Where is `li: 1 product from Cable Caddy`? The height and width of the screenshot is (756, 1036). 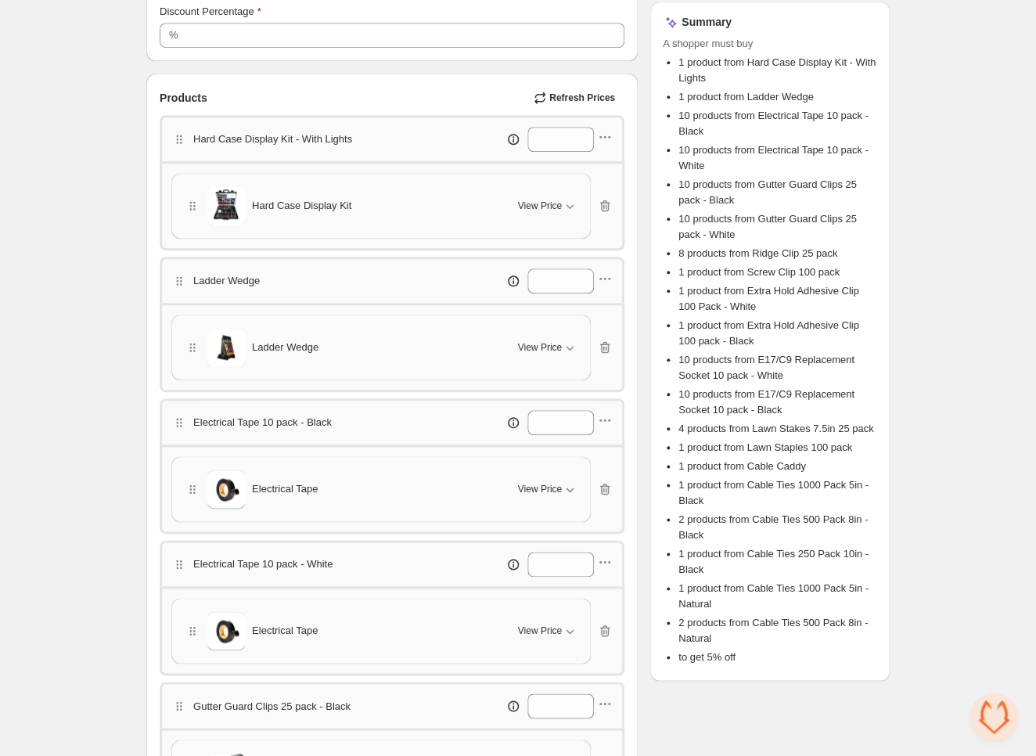
li: 1 product from Cable Caddy is located at coordinates (778, 466).